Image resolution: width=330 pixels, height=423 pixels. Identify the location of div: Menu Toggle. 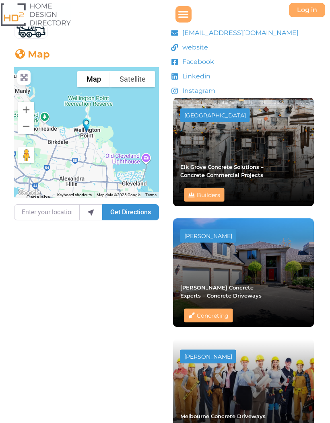
(184, 14).